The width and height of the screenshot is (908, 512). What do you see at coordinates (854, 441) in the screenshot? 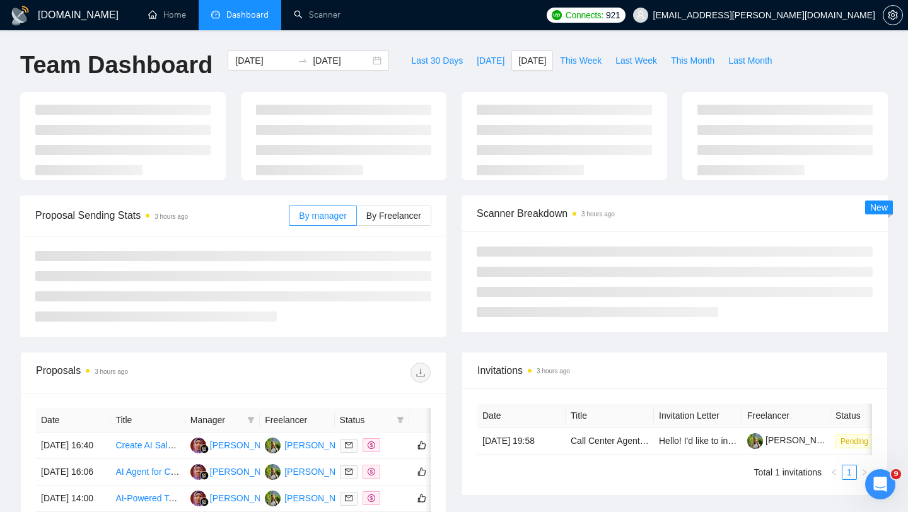
I see `span: Pending` at bounding box center [854, 441].